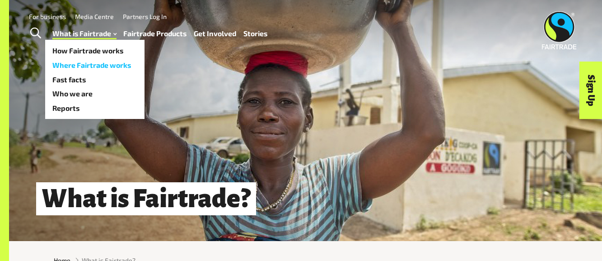  What do you see at coordinates (95, 65) in the screenshot?
I see `a: Where Fairtrade works` at bounding box center [95, 65].